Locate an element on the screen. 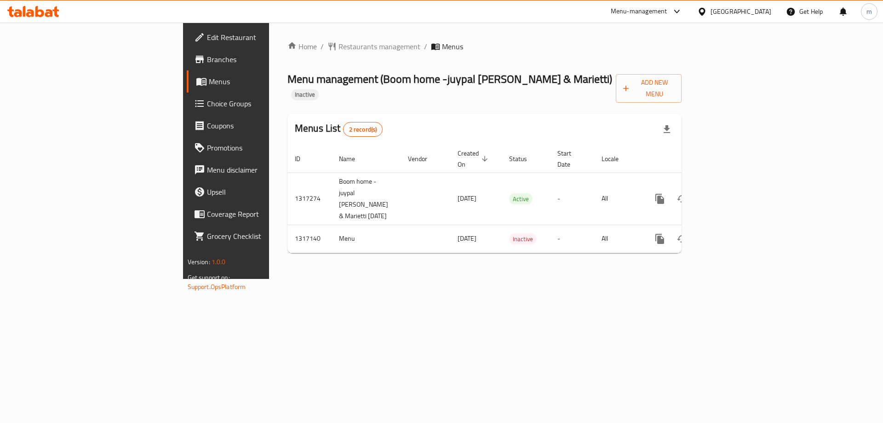 This screenshot has height=423, width=883. span: Restaurants management is located at coordinates (380, 46).